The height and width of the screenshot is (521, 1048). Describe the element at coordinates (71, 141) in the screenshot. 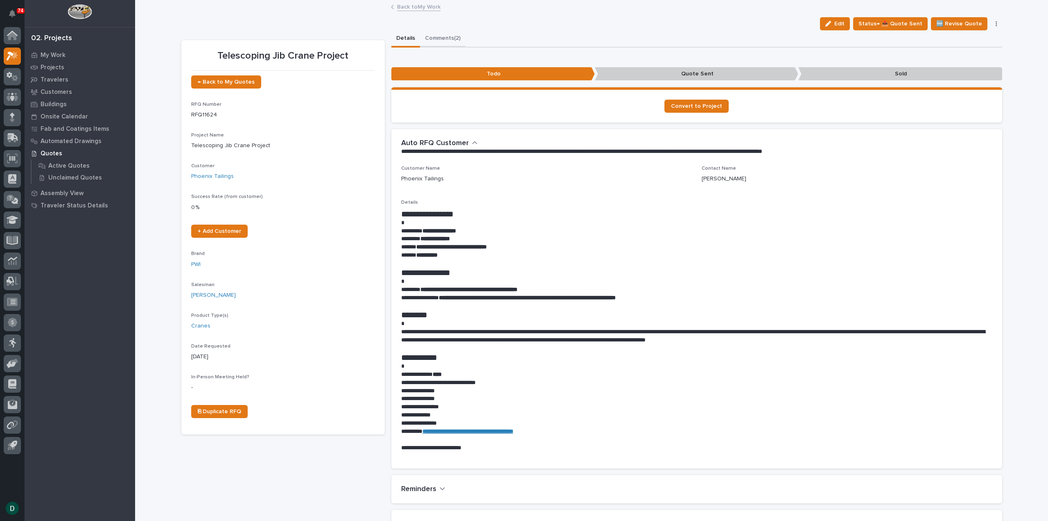

I see `p: Automated Drawings` at that location.